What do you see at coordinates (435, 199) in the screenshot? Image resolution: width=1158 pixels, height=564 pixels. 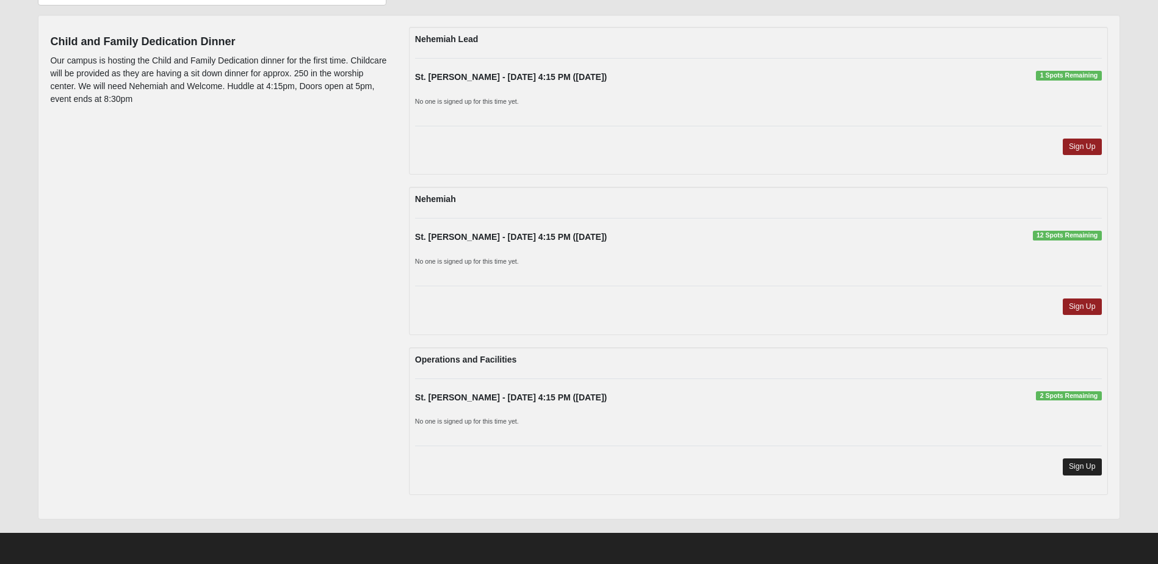 I see `strong: Nehemiah` at bounding box center [435, 199].